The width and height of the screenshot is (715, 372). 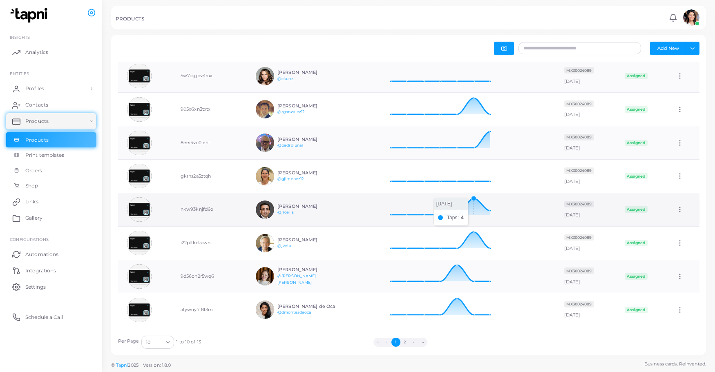 I want to click on span: ENTITIES, so click(x=19, y=73).